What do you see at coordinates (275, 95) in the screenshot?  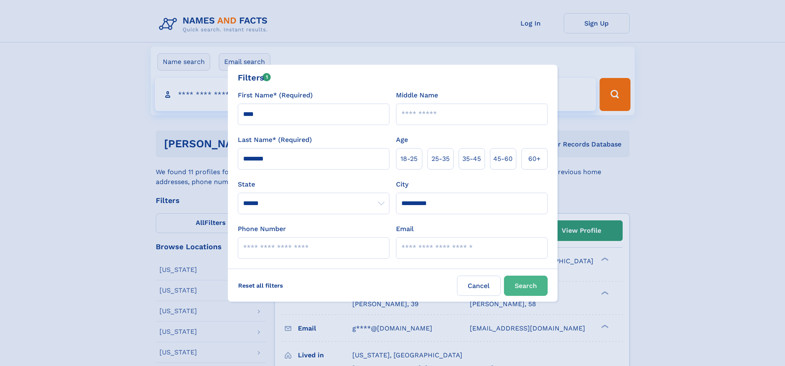 I see `label: First Name* (Required)` at bounding box center [275, 95].